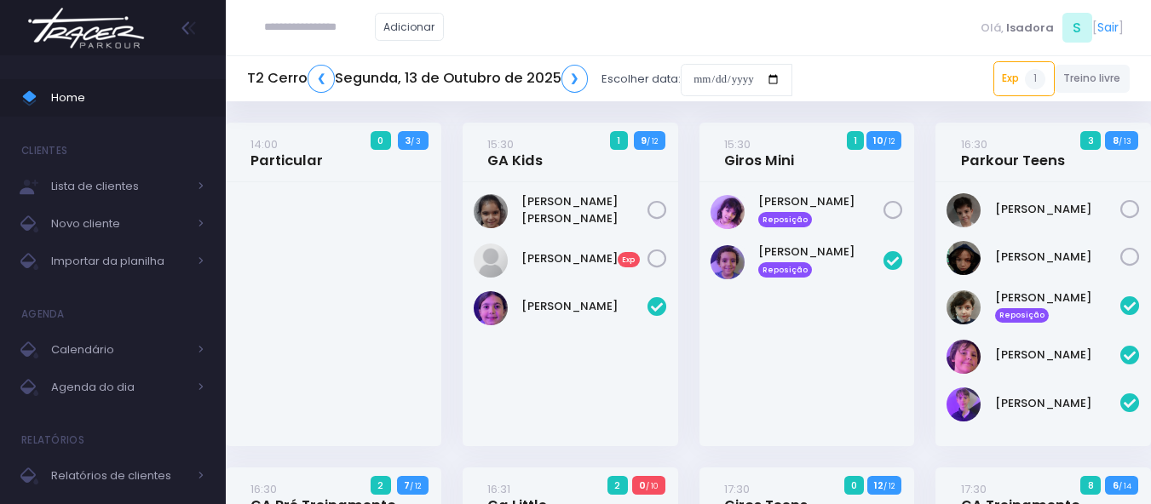  Describe the element at coordinates (727, 212) in the screenshot. I see `img: Maia Enohata` at that location.